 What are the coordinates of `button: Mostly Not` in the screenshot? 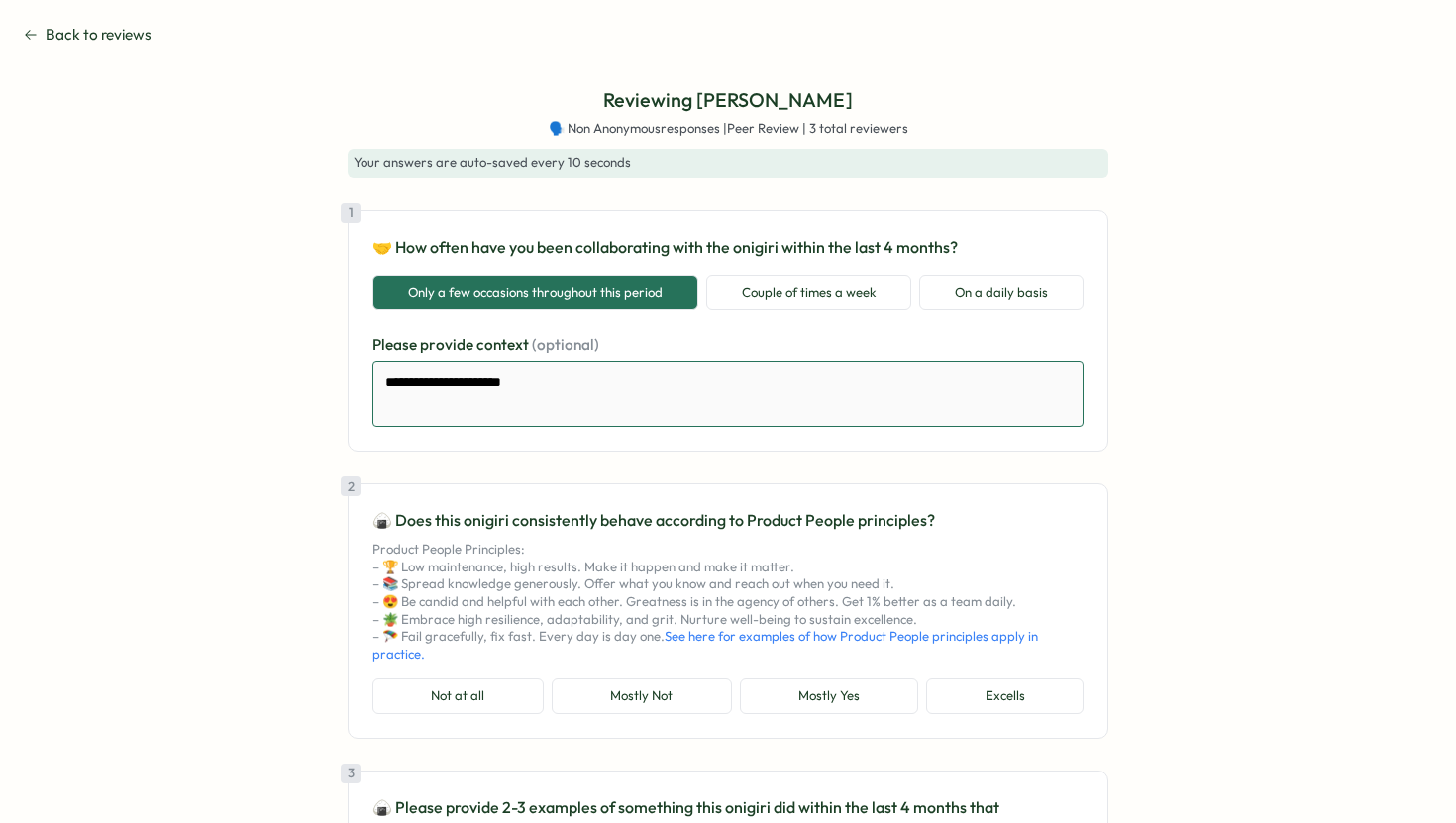 It's located at (642, 696).